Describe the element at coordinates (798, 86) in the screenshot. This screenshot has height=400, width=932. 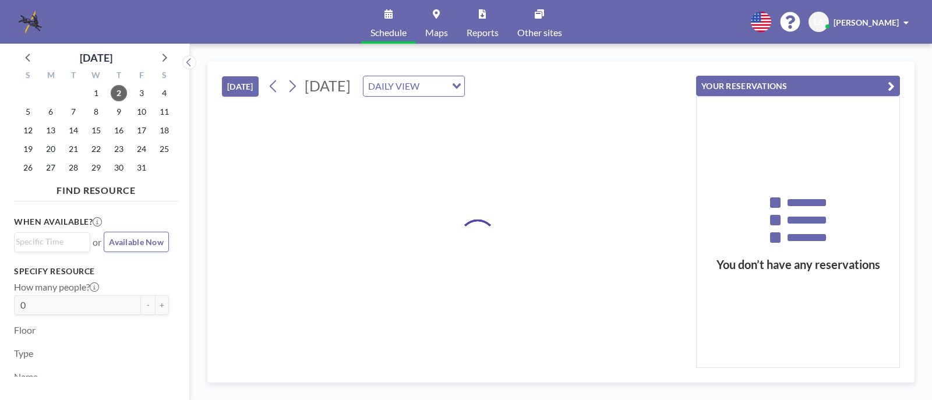
I see `button: YOUR RESERVATIONS` at that location.